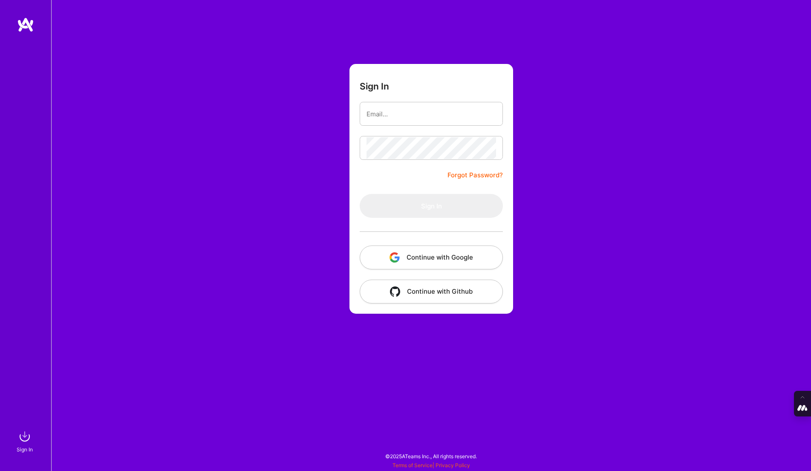 The height and width of the screenshot is (471, 811). I want to click on a: Terms of Service, so click(412, 465).